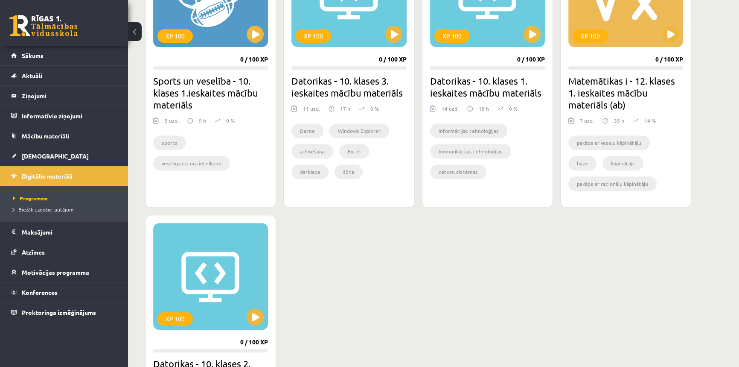  What do you see at coordinates (312, 151) in the screenshot?
I see `li: arhivēšana` at bounding box center [312, 151].